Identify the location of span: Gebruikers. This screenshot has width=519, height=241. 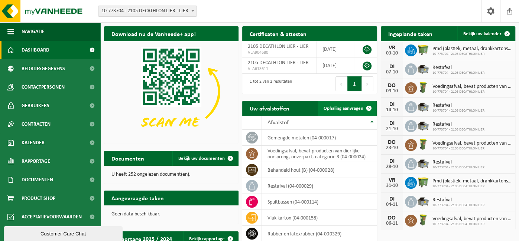
(35, 106).